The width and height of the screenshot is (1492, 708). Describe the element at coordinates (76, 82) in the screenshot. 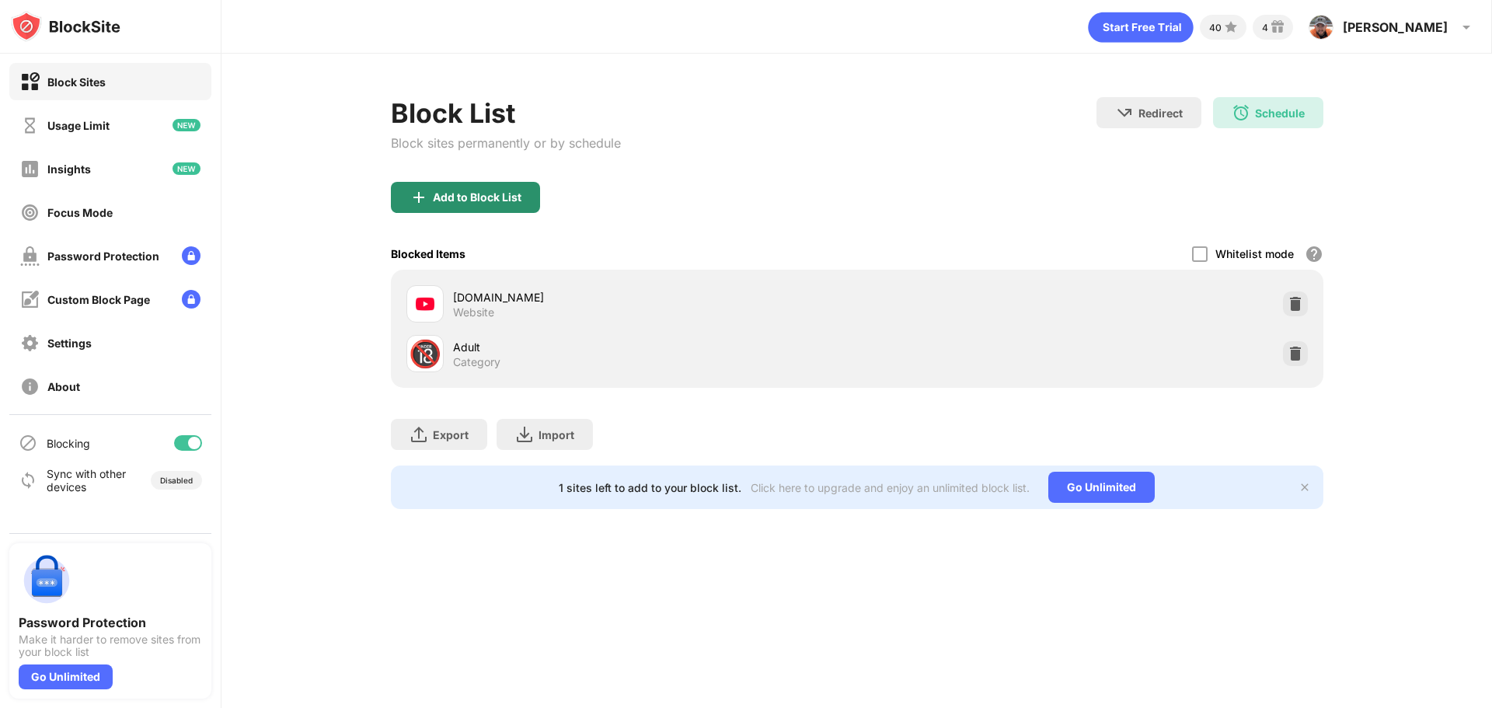

I see `div: Block Sites` at that location.